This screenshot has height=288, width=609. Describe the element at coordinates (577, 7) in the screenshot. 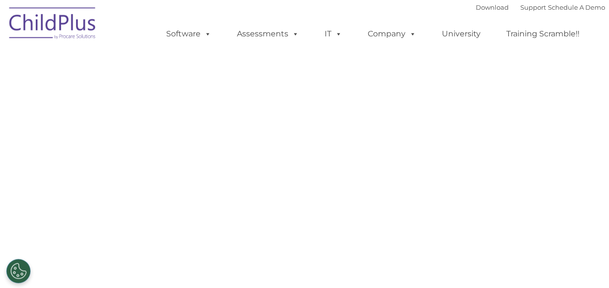

I see `a: Schedule A Demo` at that location.